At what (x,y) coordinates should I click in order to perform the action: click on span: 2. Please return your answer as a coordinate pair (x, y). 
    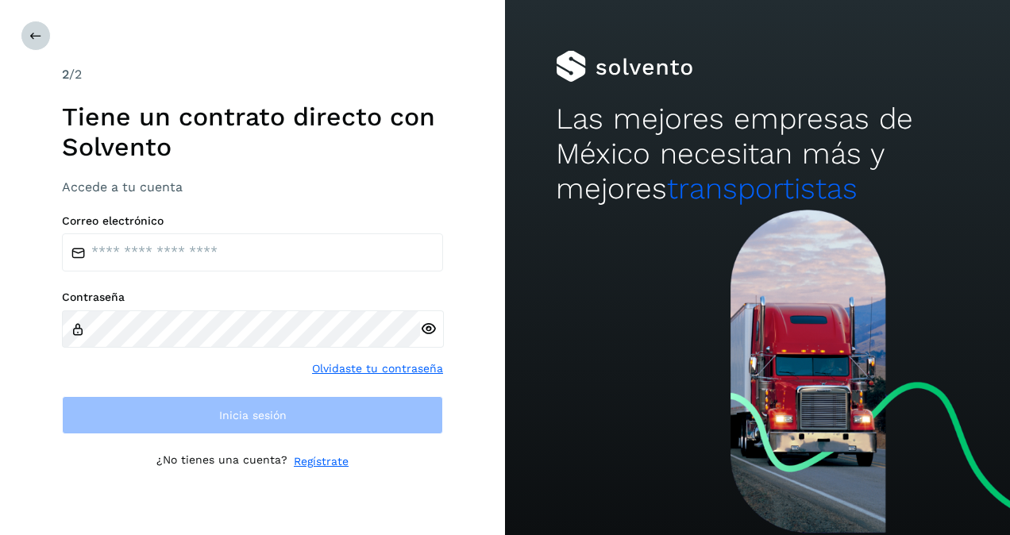
    Looking at the image, I should click on (65, 74).